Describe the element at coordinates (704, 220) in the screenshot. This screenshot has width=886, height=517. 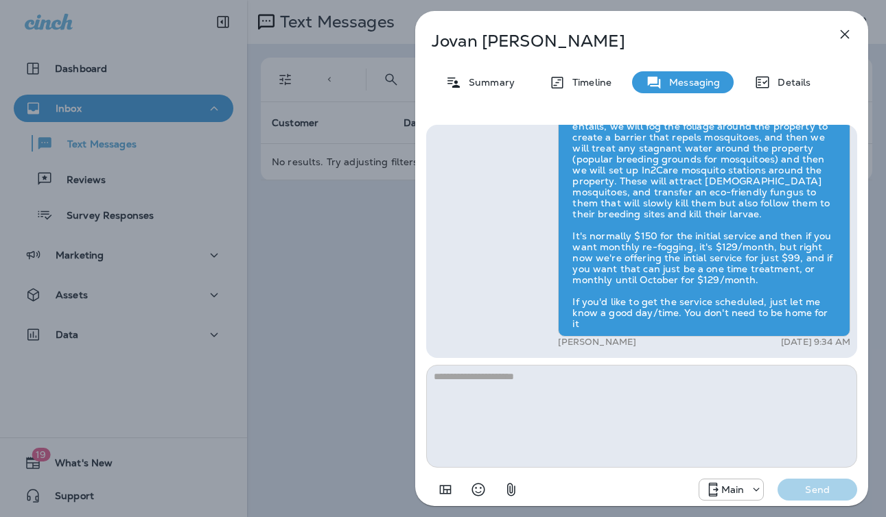
I see `div: It is a separate service. As far as what the service entails, we will fog the foliage around the ...` at that location.